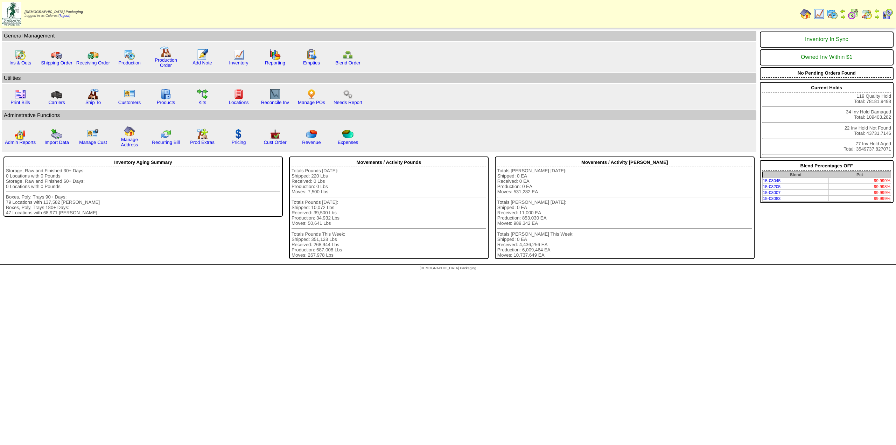 The height and width of the screenshot is (445, 896). Describe the element at coordinates (202, 55) in the screenshot. I see `img: orders.gif` at that location.